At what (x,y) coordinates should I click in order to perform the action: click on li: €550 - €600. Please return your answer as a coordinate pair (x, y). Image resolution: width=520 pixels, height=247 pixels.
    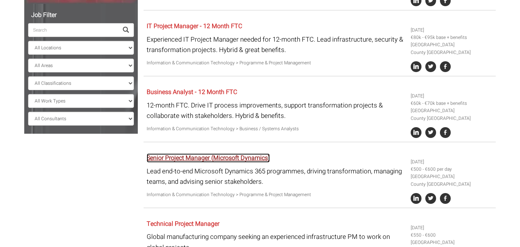
    Looking at the image, I should click on (452, 235).